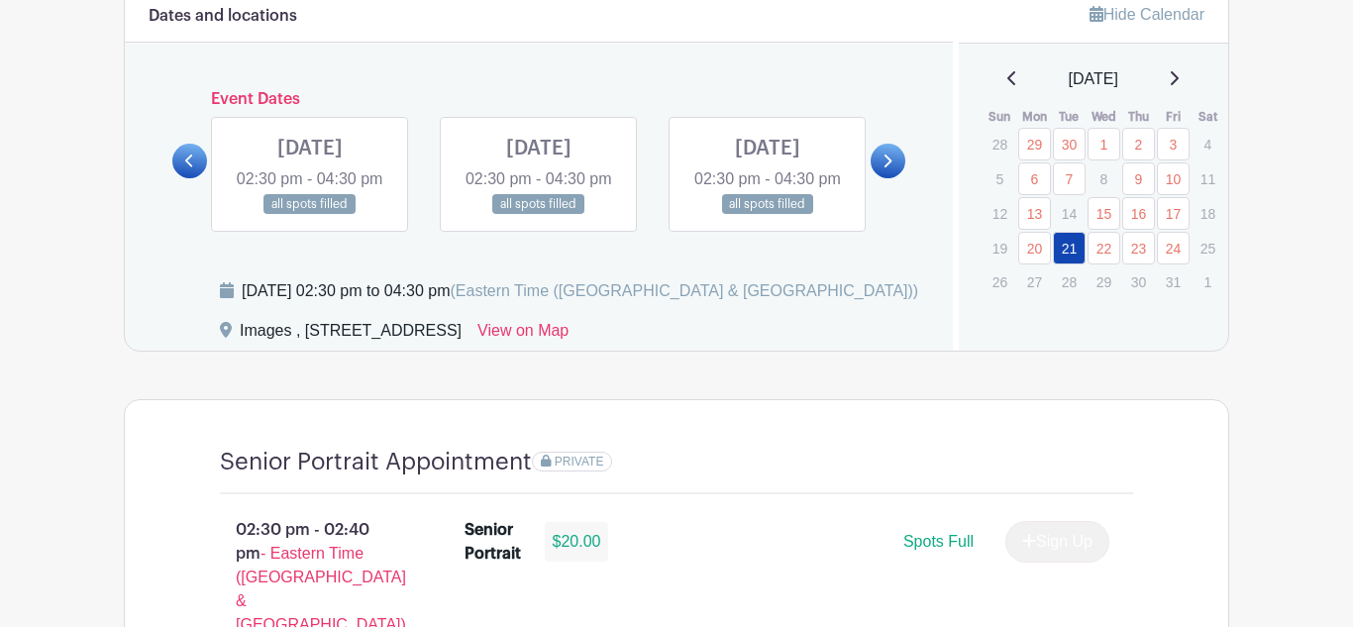 This screenshot has height=627, width=1353. I want to click on a: 6, so click(1034, 178).